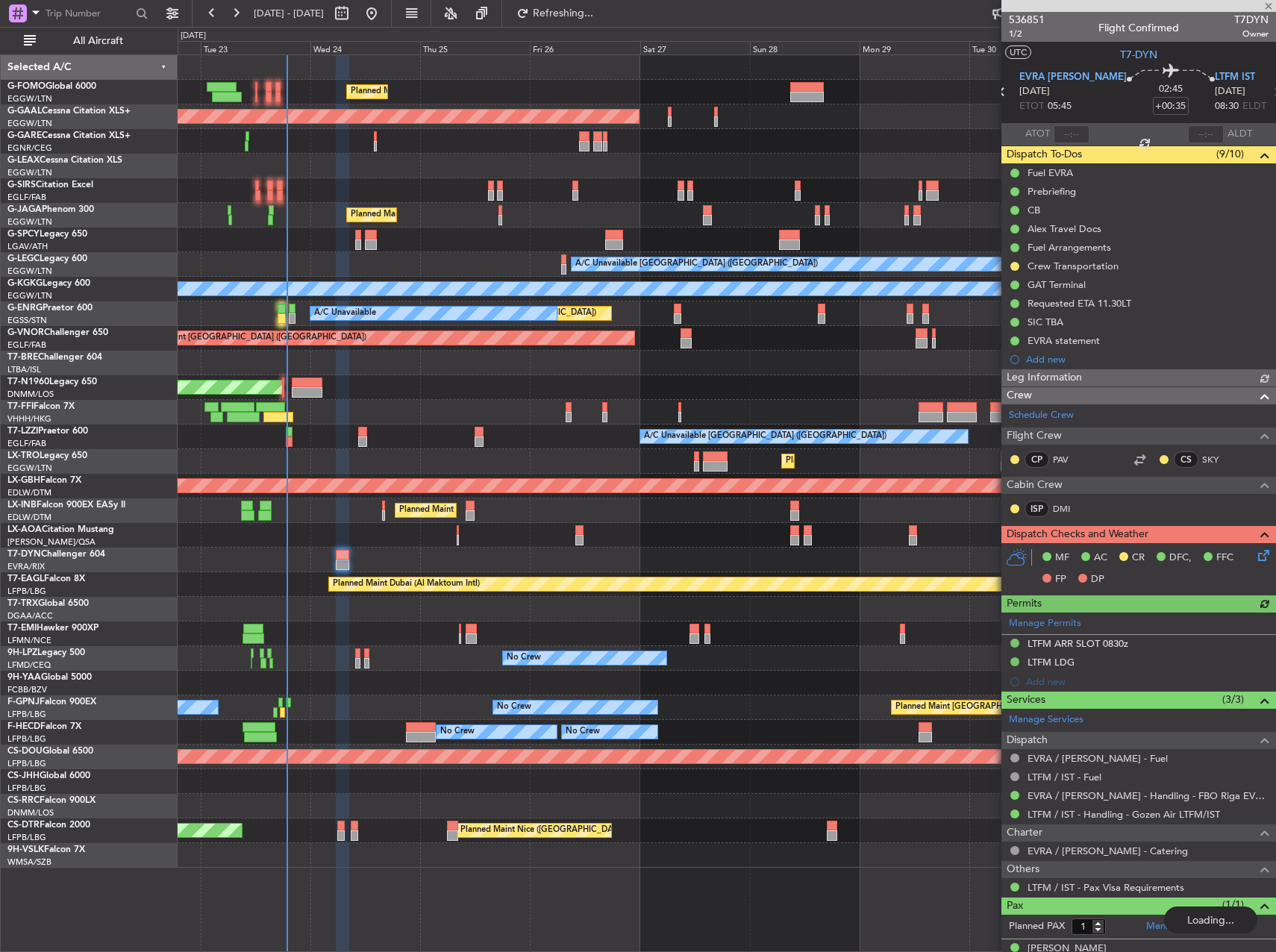 The width and height of the screenshot is (1276, 952). I want to click on span: G-GARE, so click(25, 136).